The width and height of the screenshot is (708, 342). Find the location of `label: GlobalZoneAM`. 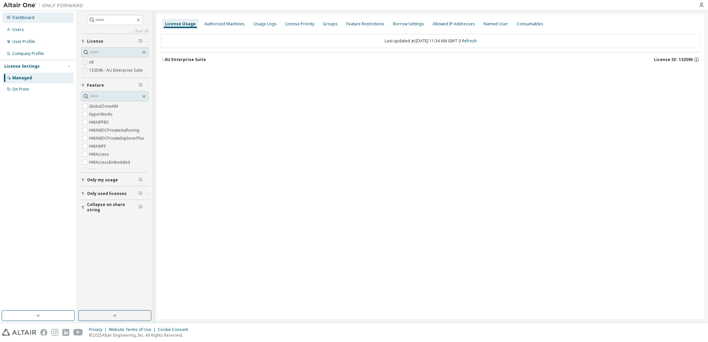

label: GlobalZoneAM is located at coordinates (104, 106).